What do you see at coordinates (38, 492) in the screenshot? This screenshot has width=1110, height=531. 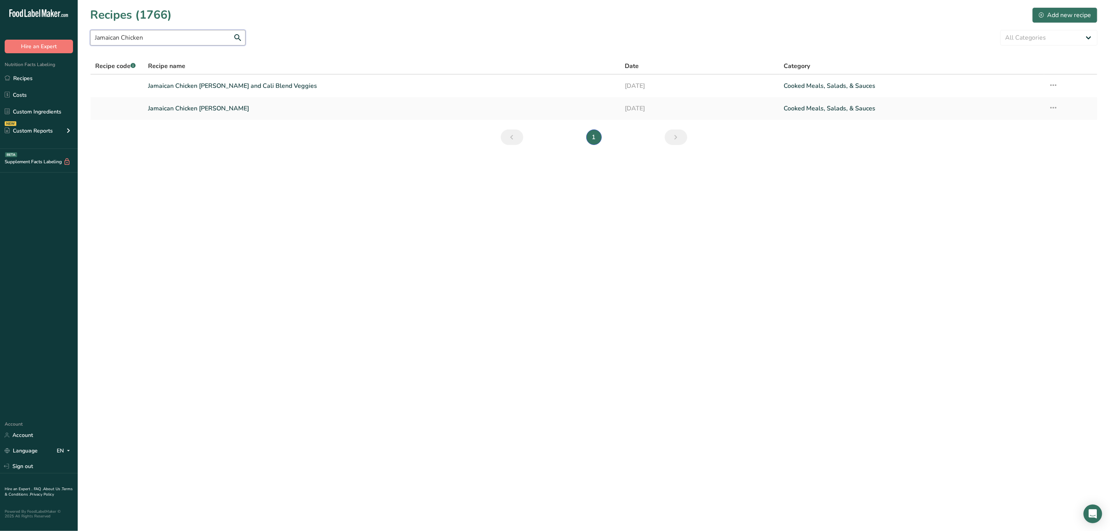 I see `a: Terms & Conditions .` at bounding box center [38, 492].